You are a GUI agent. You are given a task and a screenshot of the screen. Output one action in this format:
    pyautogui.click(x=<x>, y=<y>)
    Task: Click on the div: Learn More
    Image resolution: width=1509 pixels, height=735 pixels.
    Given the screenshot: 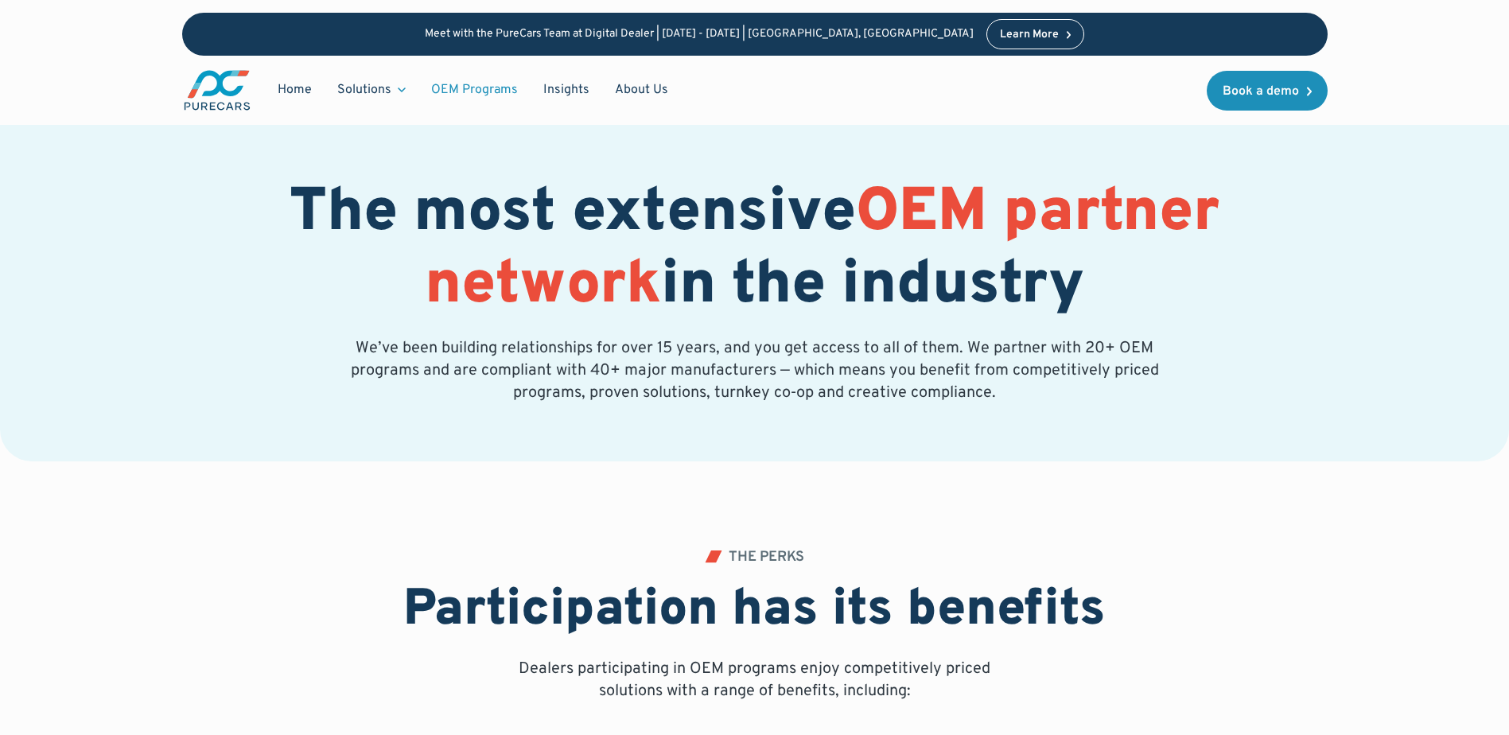 What is the action you would take?
    pyautogui.click(x=1029, y=35)
    